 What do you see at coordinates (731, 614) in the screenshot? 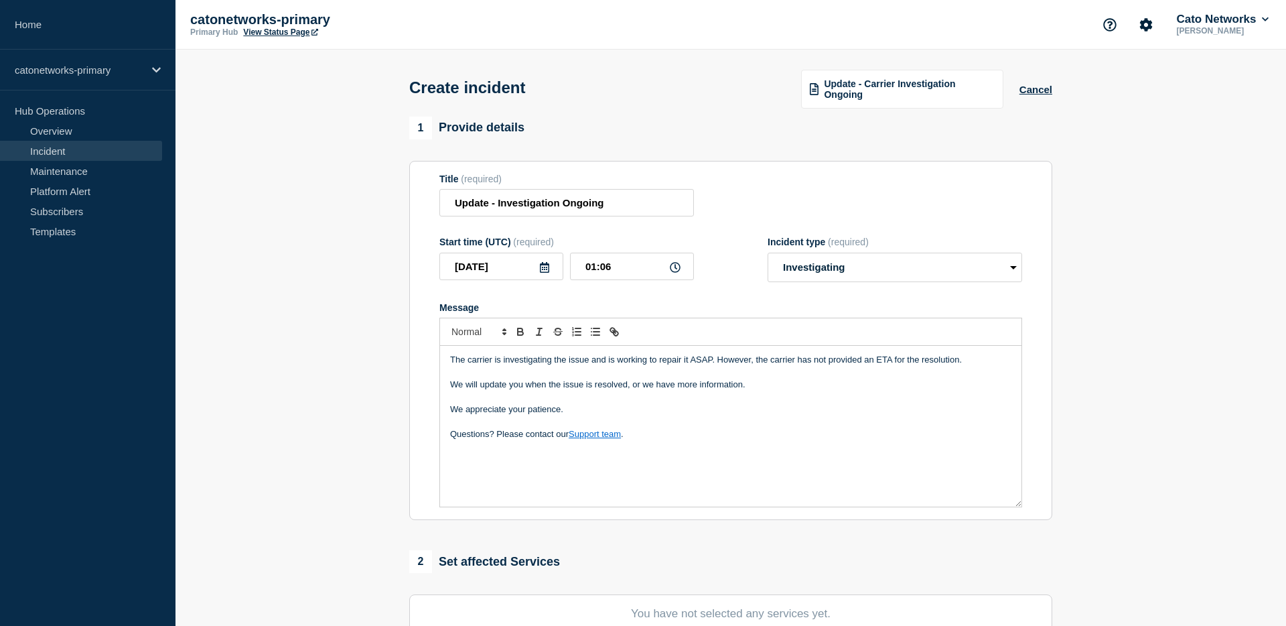
I see `p: You have not selected any services yet.` at bounding box center [731, 614].